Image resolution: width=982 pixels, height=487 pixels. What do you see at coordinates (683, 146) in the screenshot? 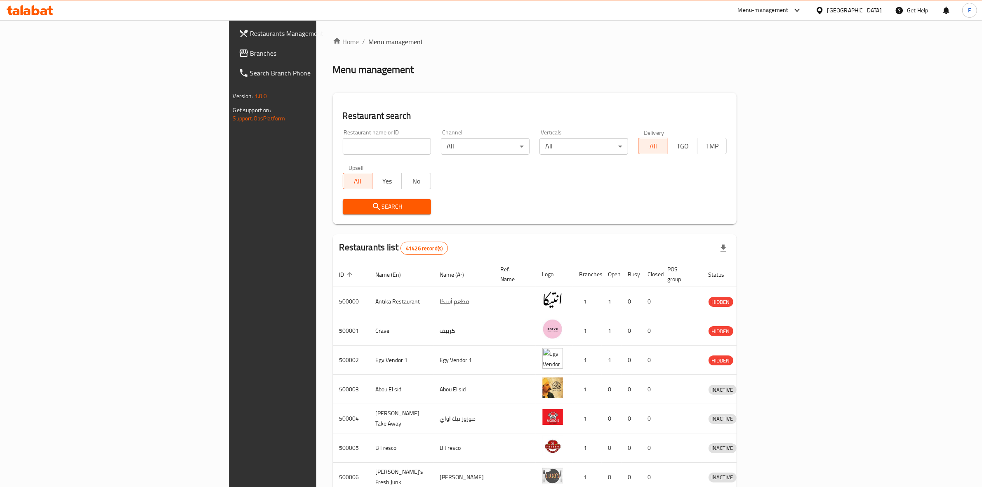
I see `button: TGO` at bounding box center [683, 146].